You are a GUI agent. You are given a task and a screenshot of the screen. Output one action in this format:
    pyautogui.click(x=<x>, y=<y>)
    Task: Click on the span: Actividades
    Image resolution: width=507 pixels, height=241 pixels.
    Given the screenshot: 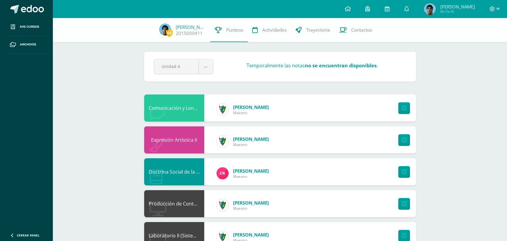 What is the action you would take?
    pyautogui.click(x=274, y=30)
    